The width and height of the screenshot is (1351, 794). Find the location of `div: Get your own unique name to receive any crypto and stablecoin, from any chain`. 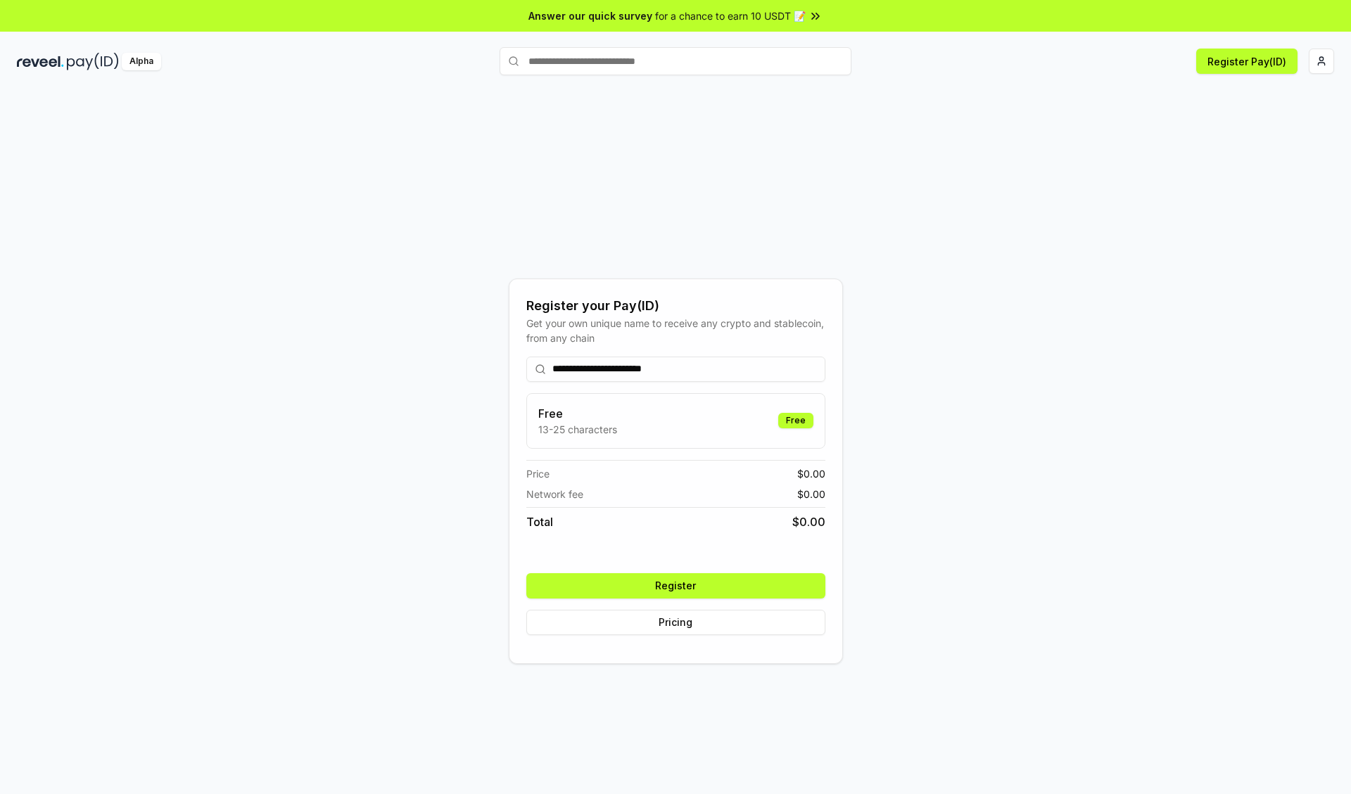

div: Get your own unique name to receive any crypto and stablecoin, from any chain is located at coordinates (675, 331).